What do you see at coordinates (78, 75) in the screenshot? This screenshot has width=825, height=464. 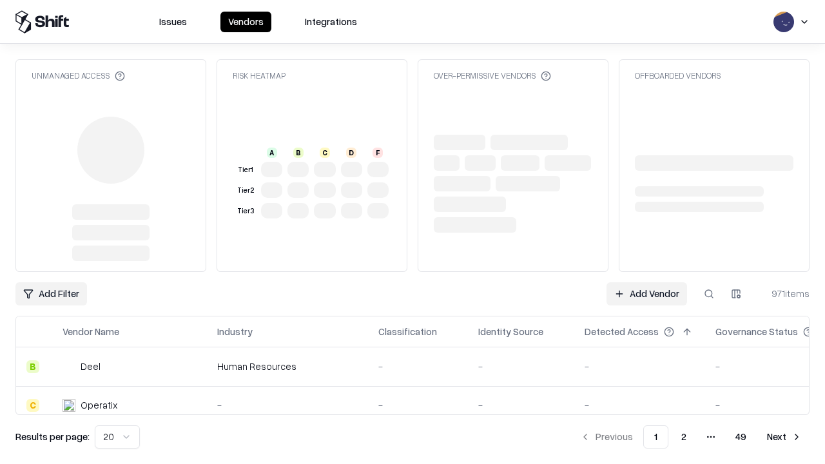 I see `div: Unmanaged Access` at bounding box center [78, 75].